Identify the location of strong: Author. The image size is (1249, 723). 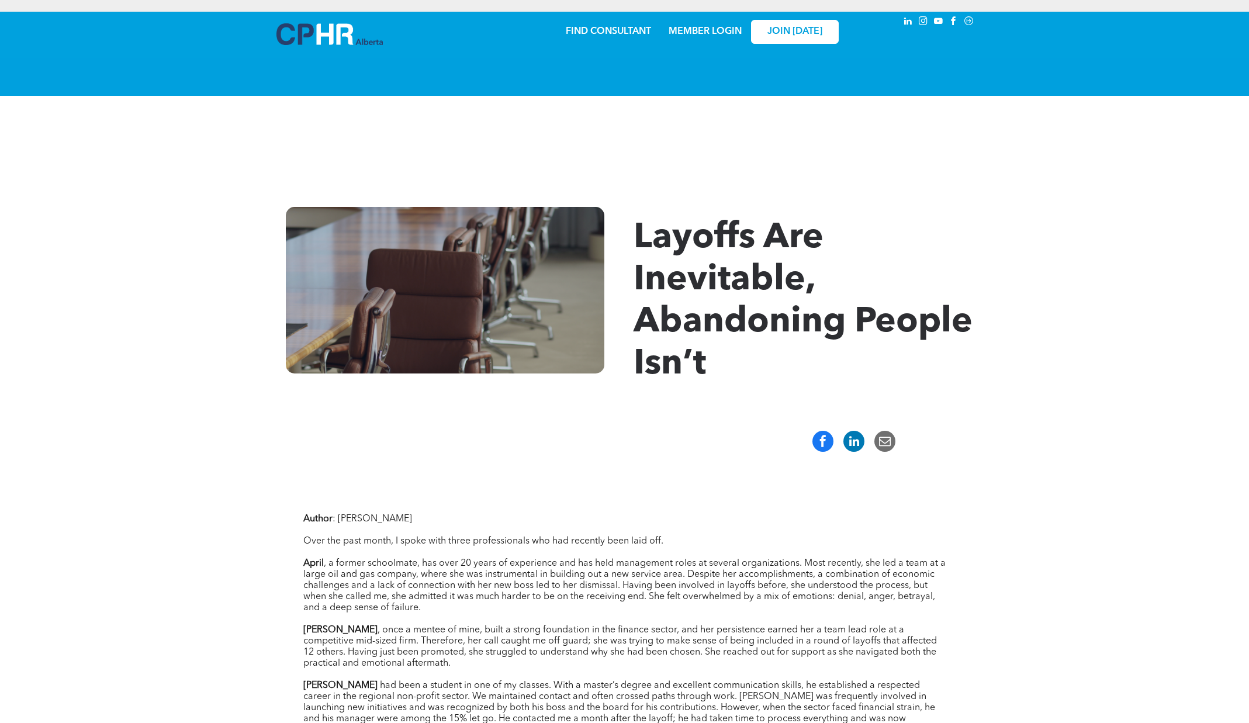
(318, 519).